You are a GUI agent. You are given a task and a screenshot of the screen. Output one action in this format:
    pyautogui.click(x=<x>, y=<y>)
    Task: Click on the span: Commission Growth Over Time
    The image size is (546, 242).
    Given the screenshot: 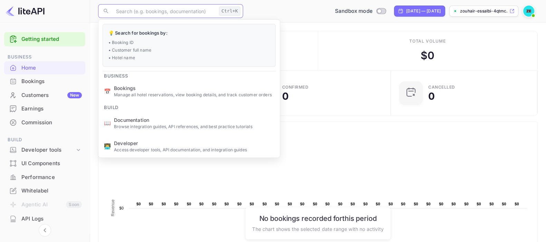 What is the action you would take?
    pyautogui.click(x=318, y=134)
    